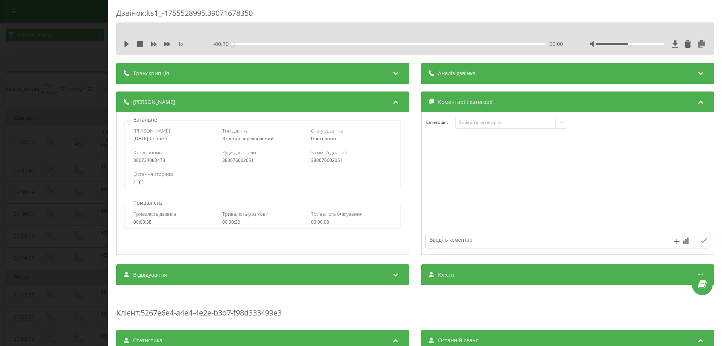 This screenshot has height=346, width=722. Describe the element at coordinates (148, 203) in the screenshot. I see `p: Тривалість` at that location.